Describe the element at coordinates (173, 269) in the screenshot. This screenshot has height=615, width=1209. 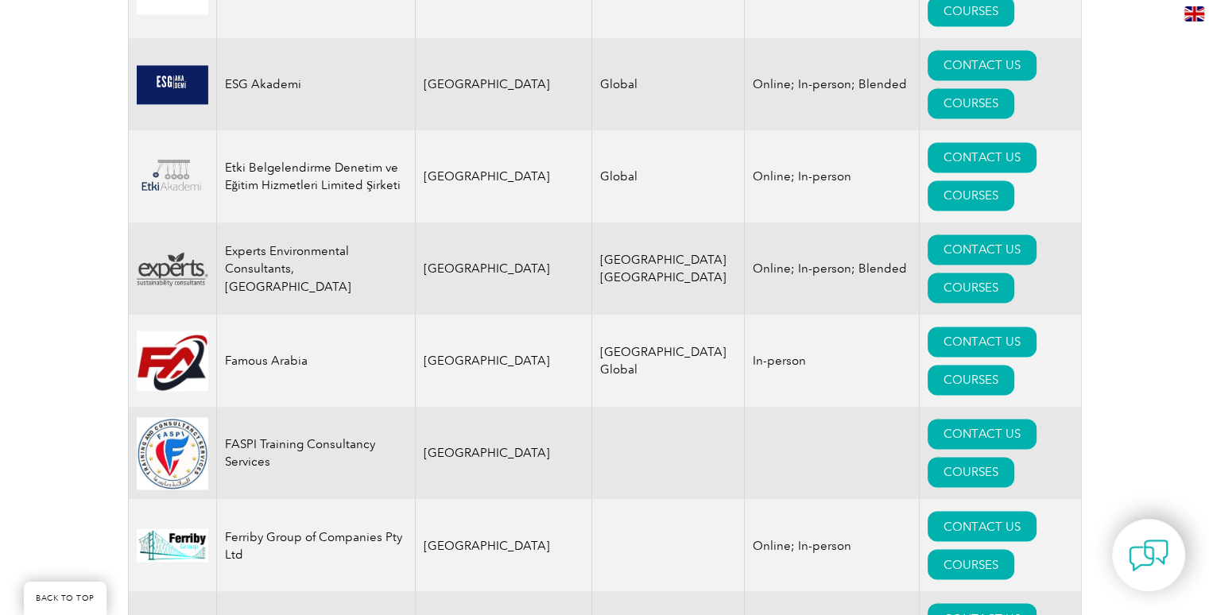
I see `img: 76c62400-dc49-ea11-a812-000d3a7940d5-logo.png` at that location.